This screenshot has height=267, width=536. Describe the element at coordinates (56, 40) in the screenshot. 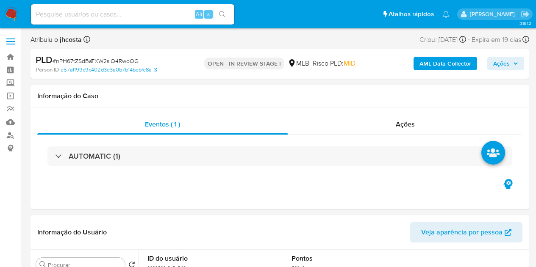

I see `span: Atribuiu o` at that location.